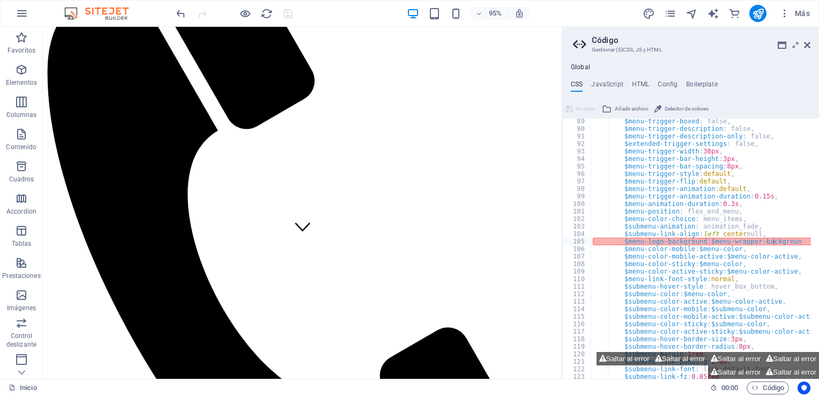 The height and width of the screenshot is (396, 819). What do you see at coordinates (21, 179) in the screenshot?
I see `p: Cuadros` at bounding box center [21, 179].